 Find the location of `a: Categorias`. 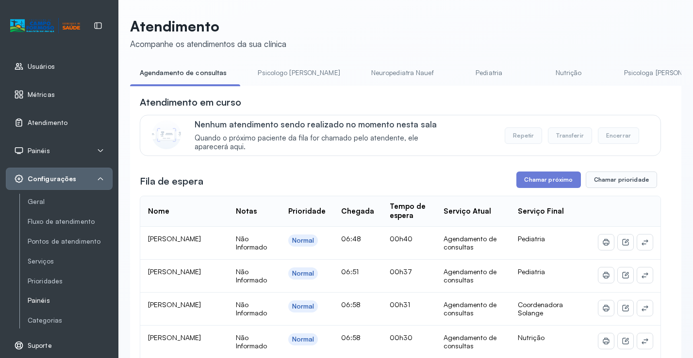

a: Categorias is located at coordinates (70, 321).